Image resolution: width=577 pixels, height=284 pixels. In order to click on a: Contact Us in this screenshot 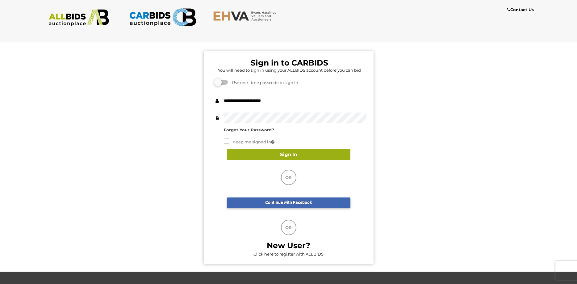, I will do `click(522, 10)`.